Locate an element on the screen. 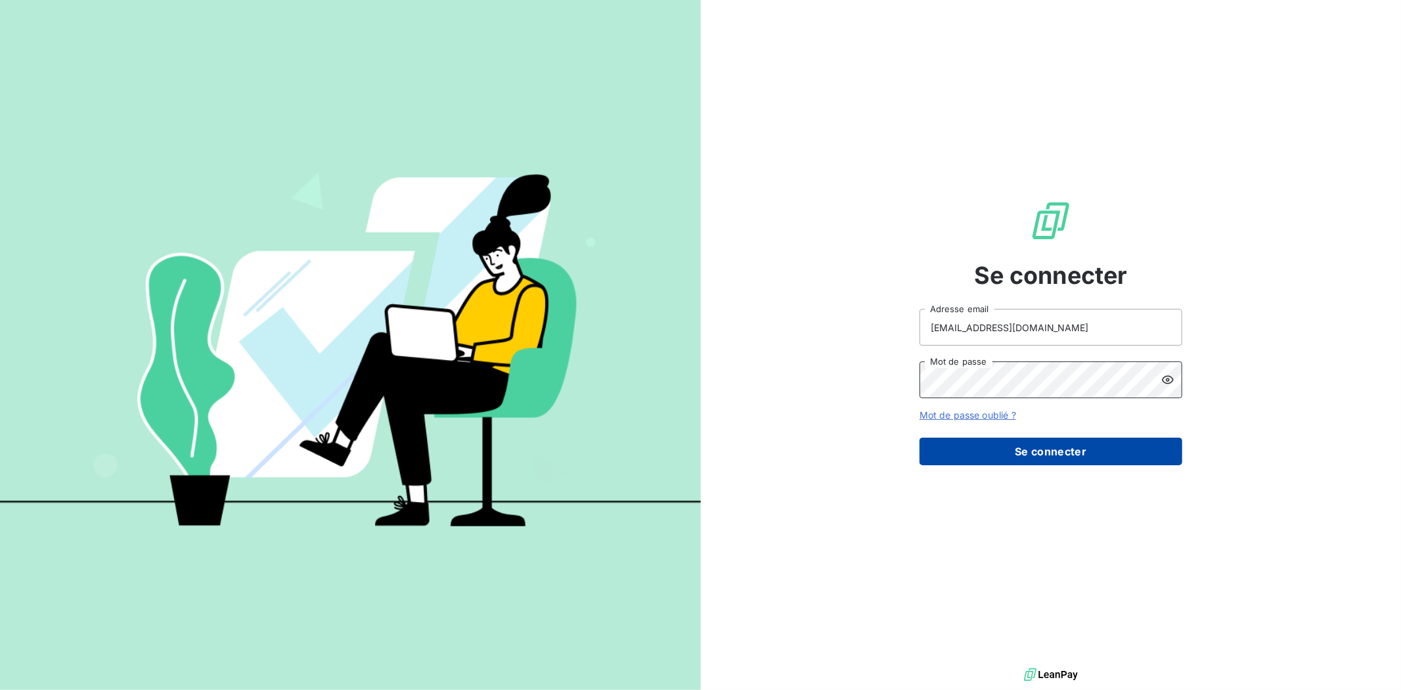 This screenshot has height=690, width=1401. input: placeholder is located at coordinates (1051, 327).